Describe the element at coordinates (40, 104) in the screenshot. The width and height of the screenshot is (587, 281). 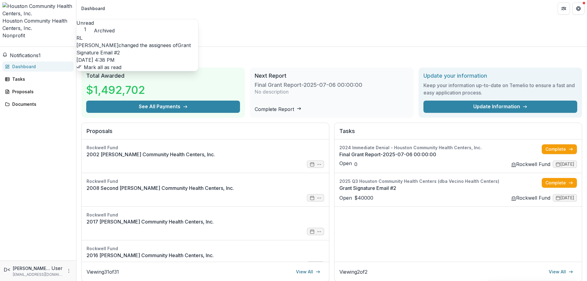
I see `div: Documents` at that location.